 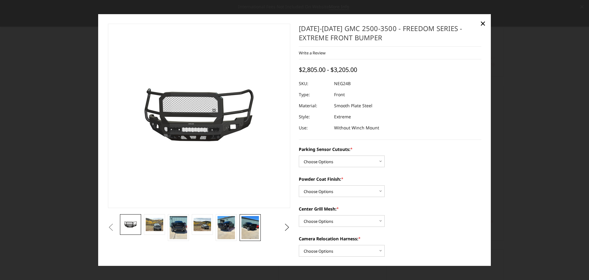 What do you see at coordinates (328, 69) in the screenshot?
I see `span: $2,805.00 - $3,205.00` at bounding box center [328, 69].